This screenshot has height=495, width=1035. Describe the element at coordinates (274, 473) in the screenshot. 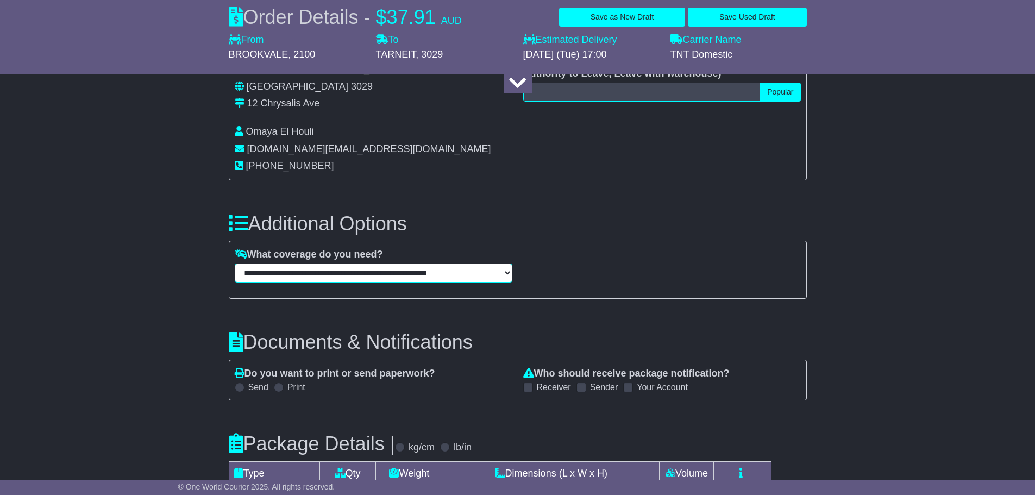

I see `td: Type` at that location.